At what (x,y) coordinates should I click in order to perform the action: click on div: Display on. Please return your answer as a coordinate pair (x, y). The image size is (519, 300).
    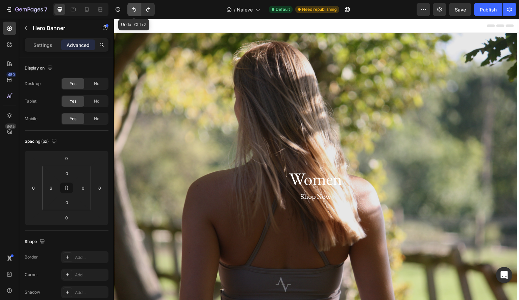
    Looking at the image, I should click on (39, 68).